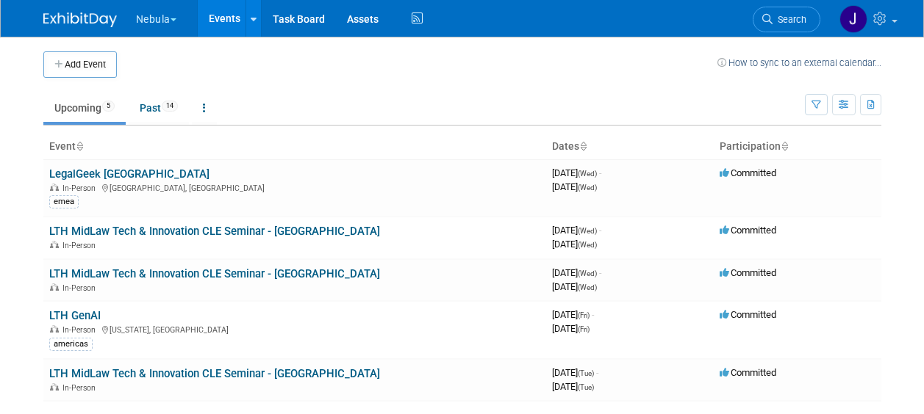 The image size is (924, 414). What do you see at coordinates (64, 202) in the screenshot?
I see `div: emea` at bounding box center [64, 202].